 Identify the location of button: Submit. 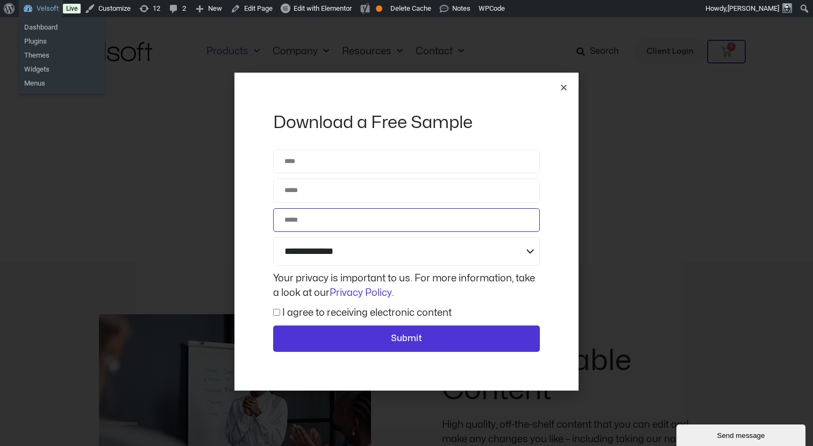
(406, 339).